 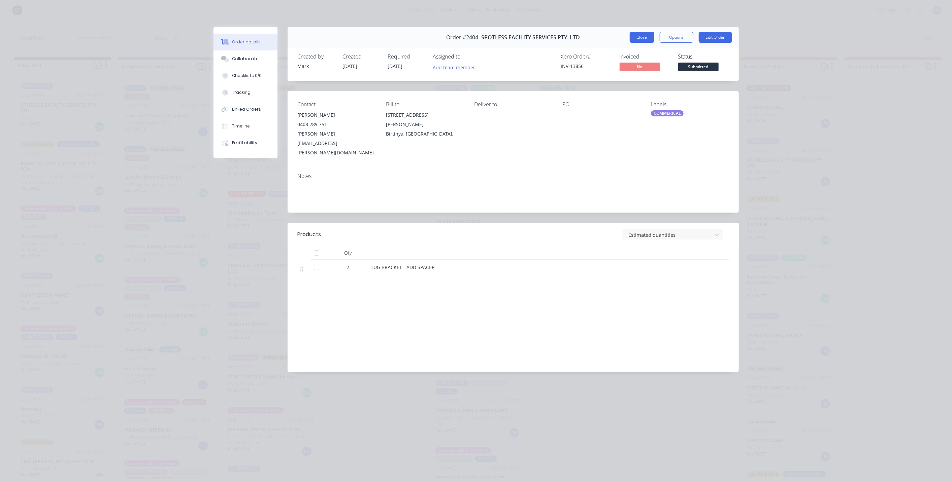 What do you see at coordinates (530, 37) in the screenshot?
I see `span: SPOTLESS FACILITY SERVICES PTY. LTD` at bounding box center [530, 37].